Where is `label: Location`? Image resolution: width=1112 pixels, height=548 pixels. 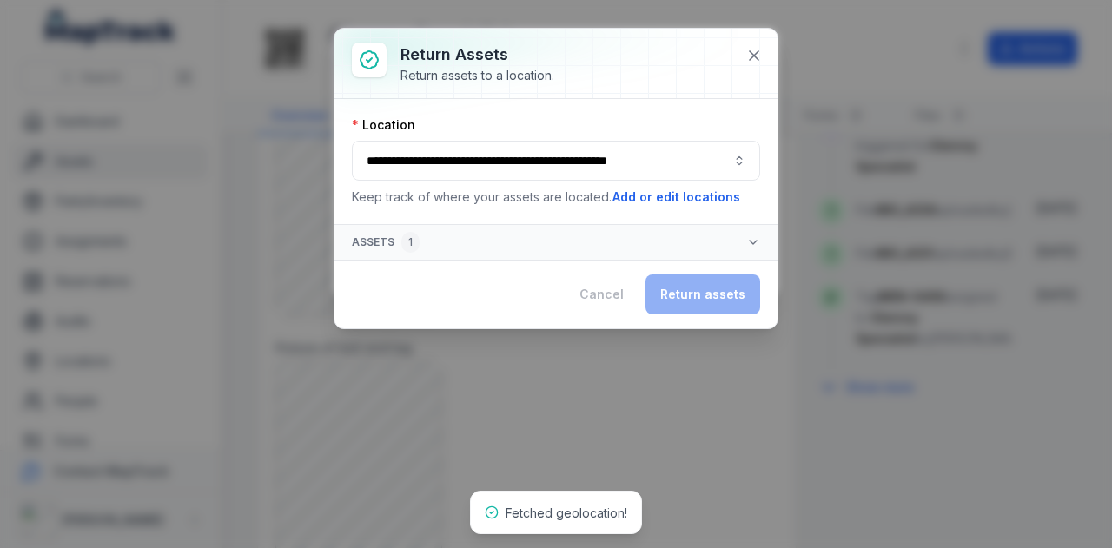
label: Location is located at coordinates (383, 125).